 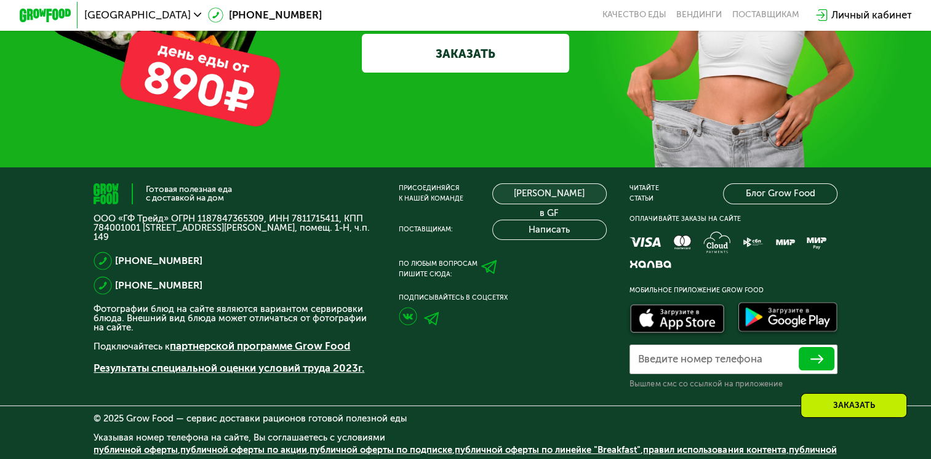 I want to click on p: Подключайтесь к, so click(x=234, y=346).